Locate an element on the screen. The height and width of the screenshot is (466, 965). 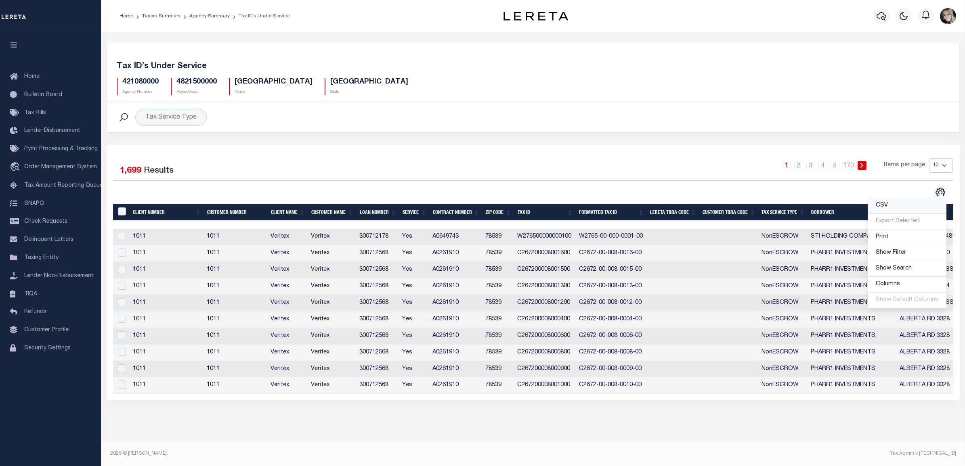
a: CSV is located at coordinates (907, 206).